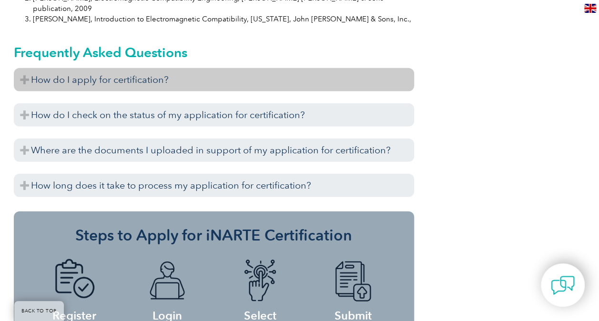 The height and width of the screenshot is (321, 599). Describe the element at coordinates (214, 185) in the screenshot. I see `h3: How long does it take to process my application for certification?` at that location.